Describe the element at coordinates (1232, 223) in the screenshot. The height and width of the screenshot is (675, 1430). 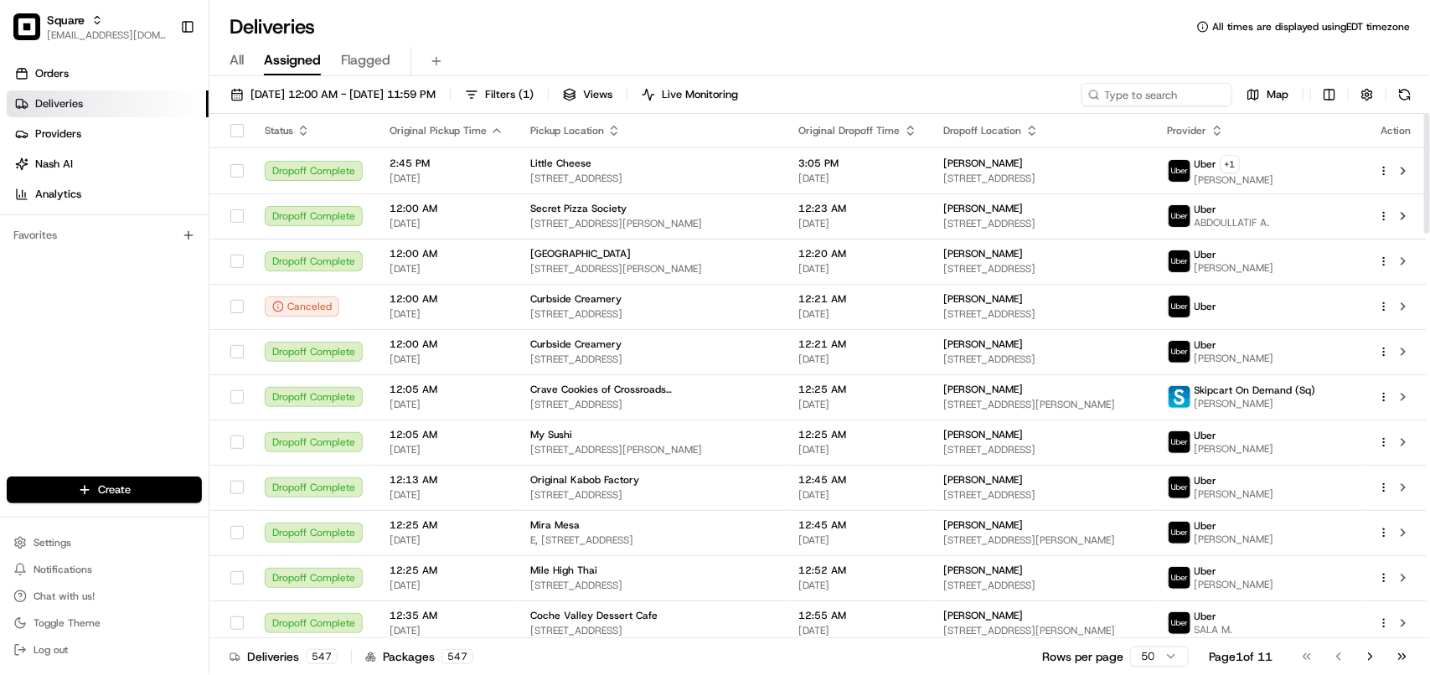
I see `span: ABDOULLATIF A.` at that location.